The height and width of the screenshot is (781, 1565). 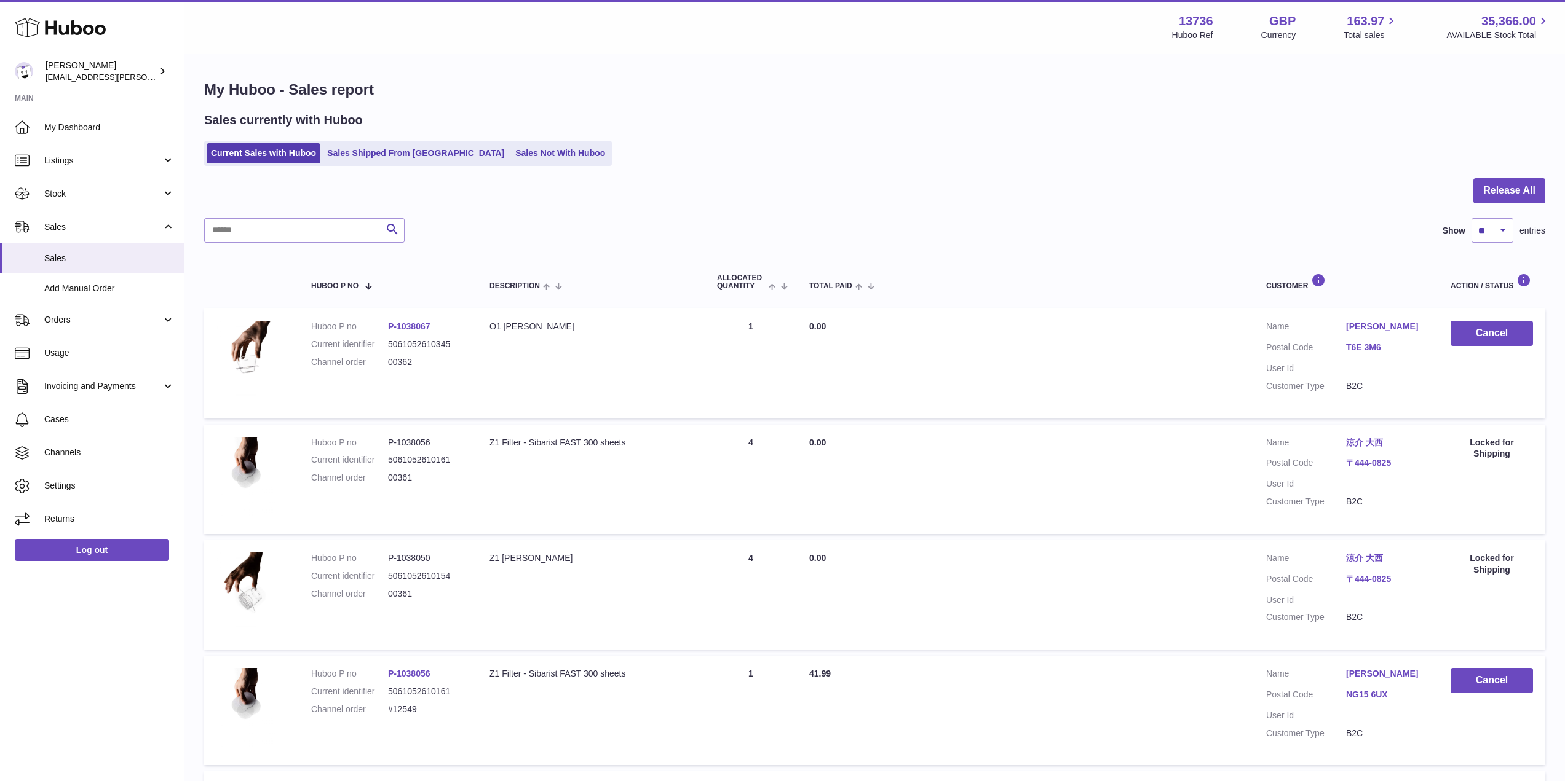 What do you see at coordinates (247, 593) in the screenshot?
I see `img: 137361742778689.png` at bounding box center [247, 593].